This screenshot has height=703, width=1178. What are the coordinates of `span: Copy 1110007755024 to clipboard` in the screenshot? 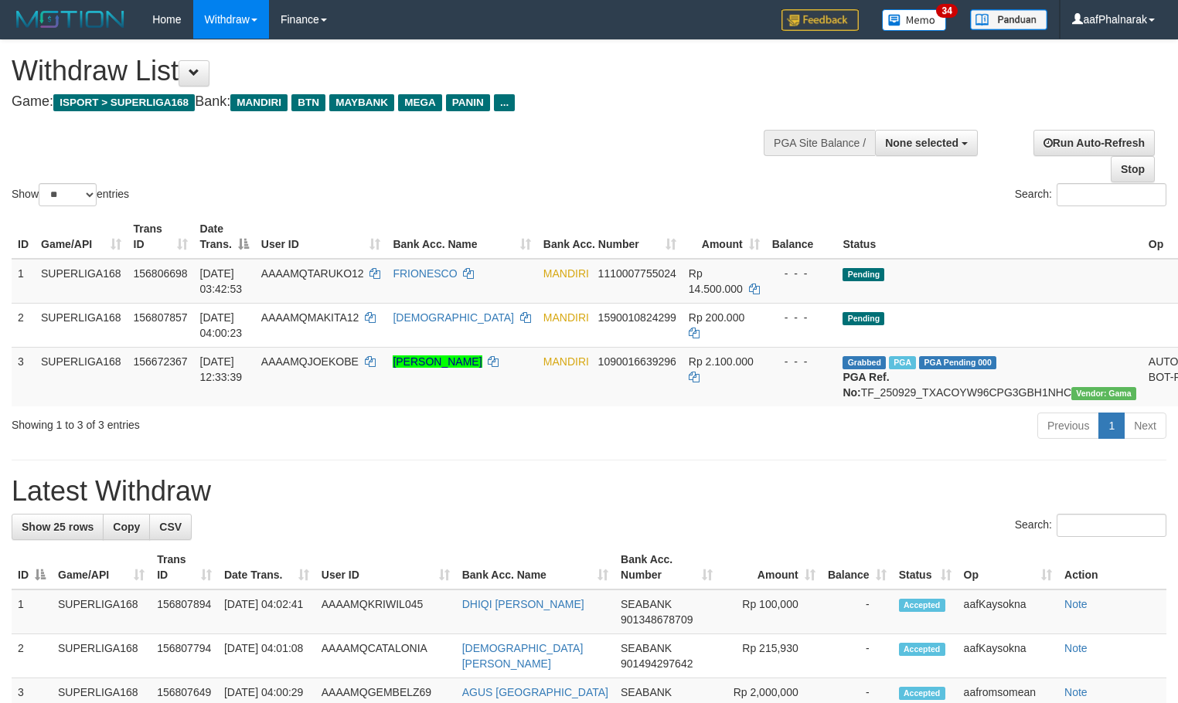 It's located at (637, 274).